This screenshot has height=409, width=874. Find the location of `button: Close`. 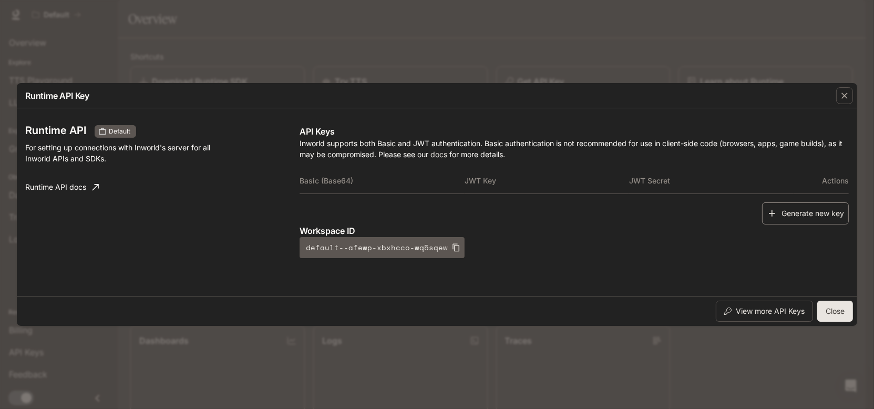

button: Close is located at coordinates (835, 311).